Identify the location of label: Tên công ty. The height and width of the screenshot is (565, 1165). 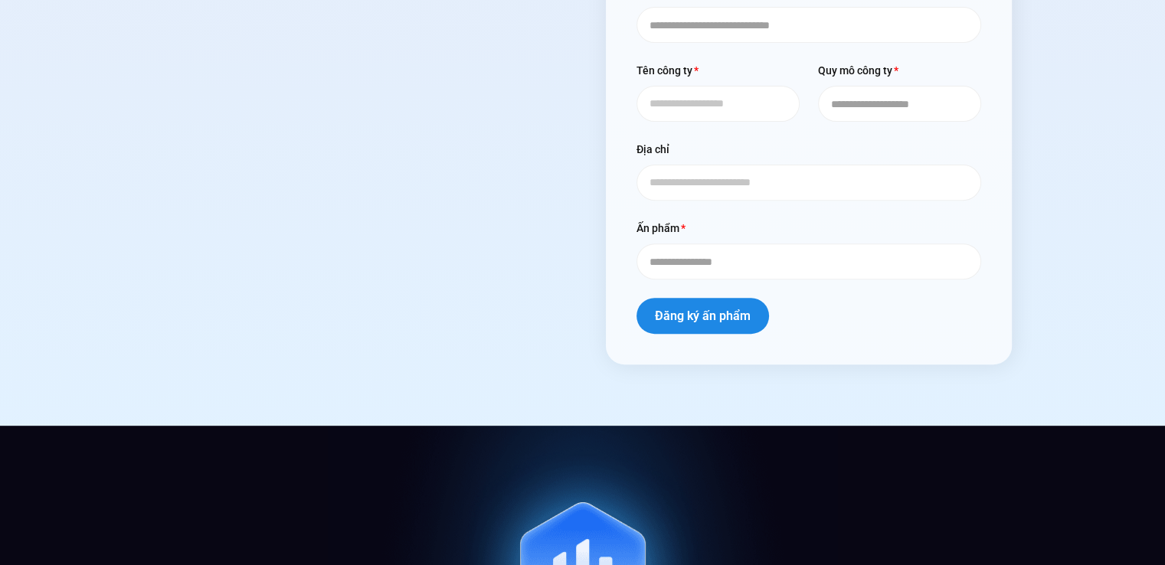
(668, 74).